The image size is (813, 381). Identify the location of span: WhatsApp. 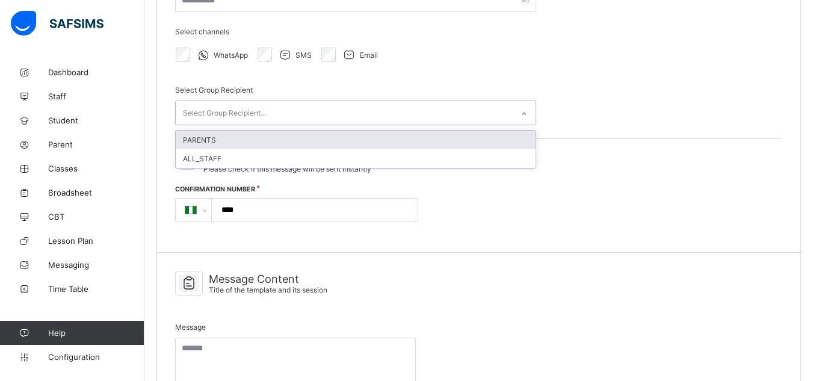
(230, 55).